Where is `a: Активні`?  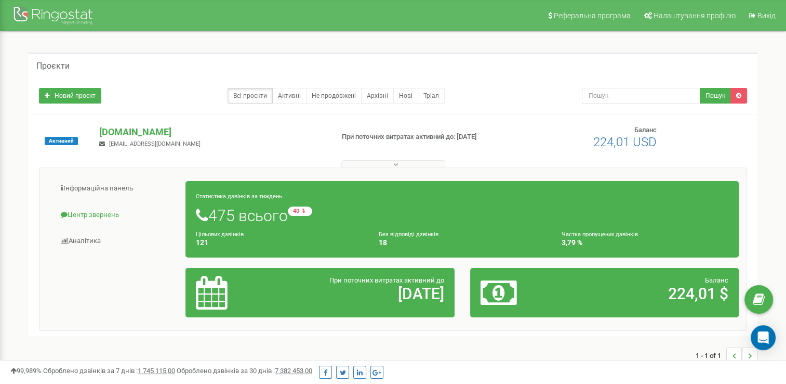
a: Активні is located at coordinates (289, 96).